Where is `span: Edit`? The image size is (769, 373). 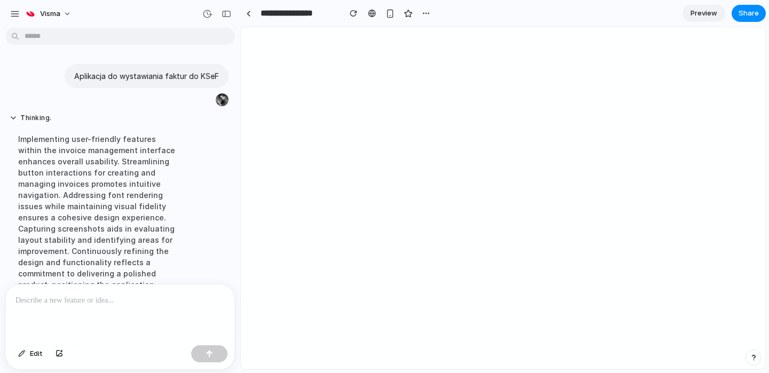
span: Edit is located at coordinates (36, 354).